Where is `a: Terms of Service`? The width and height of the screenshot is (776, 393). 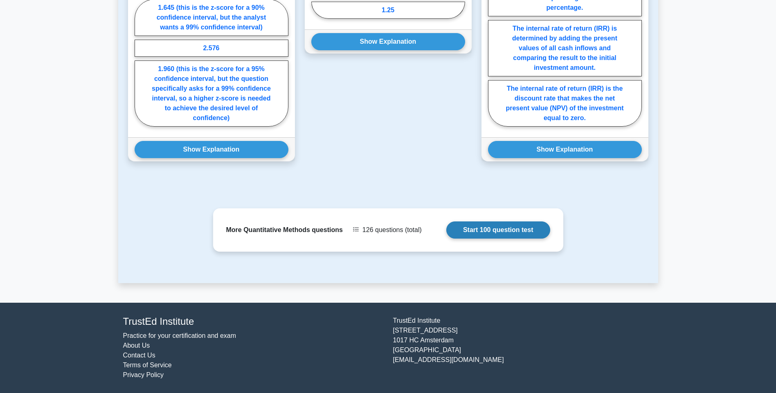 a: Terms of Service is located at coordinates (147, 365).